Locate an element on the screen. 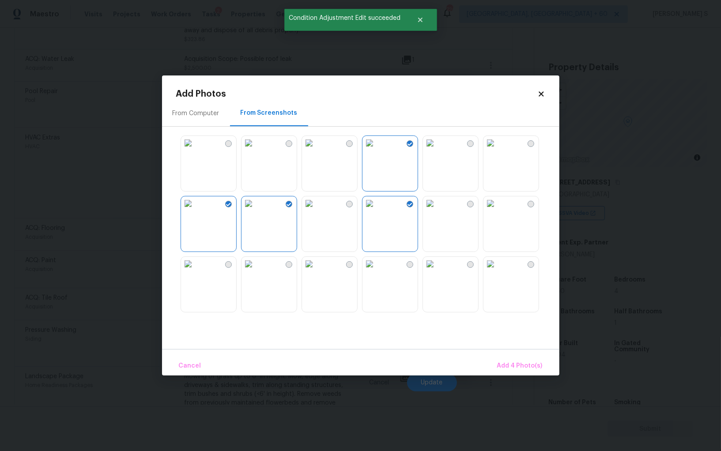 Image resolution: width=721 pixels, height=451 pixels. div: From Computer is located at coordinates (196, 113).